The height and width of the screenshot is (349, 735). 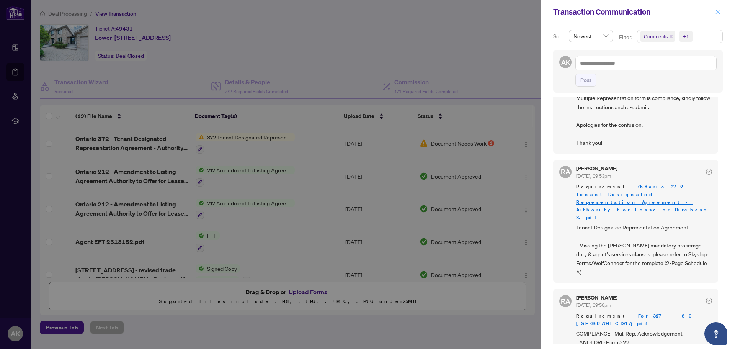 I want to click on div: Transaction Communication, so click(x=633, y=12).